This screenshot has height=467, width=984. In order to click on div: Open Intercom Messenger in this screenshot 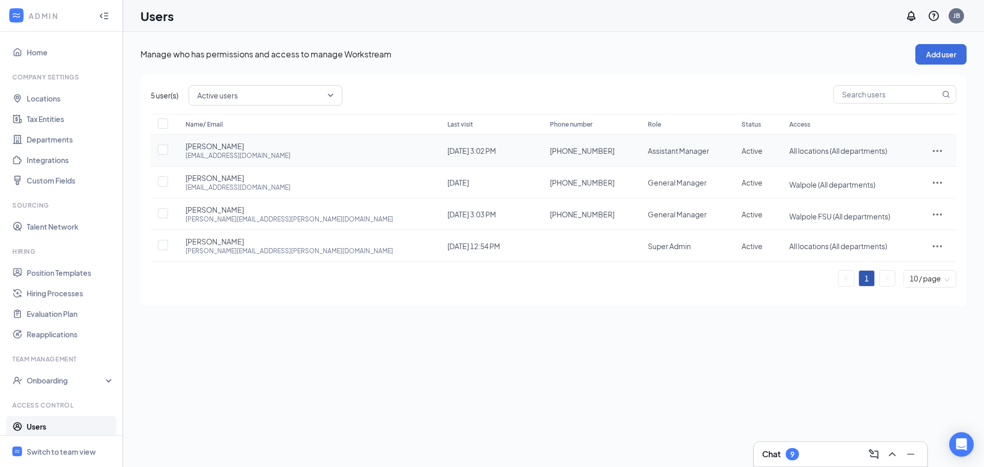, I will do `click(962, 445)`.